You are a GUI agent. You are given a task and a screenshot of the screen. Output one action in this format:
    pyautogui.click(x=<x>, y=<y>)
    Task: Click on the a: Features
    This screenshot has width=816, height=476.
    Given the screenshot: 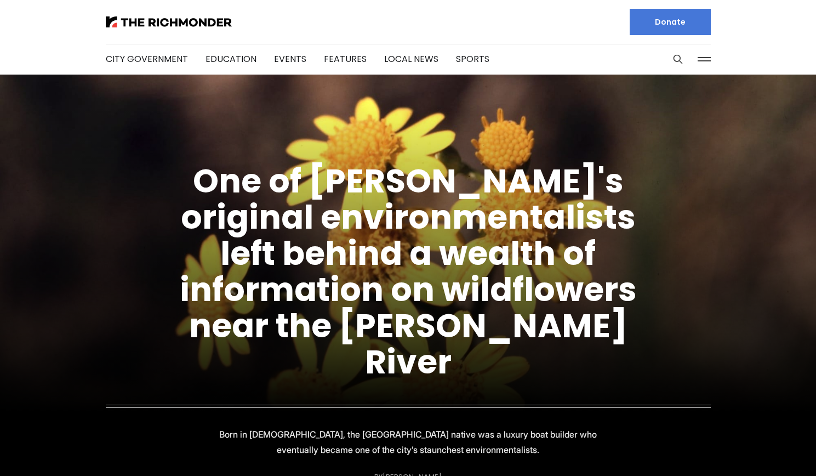 What is the action you would take?
    pyautogui.click(x=345, y=59)
    